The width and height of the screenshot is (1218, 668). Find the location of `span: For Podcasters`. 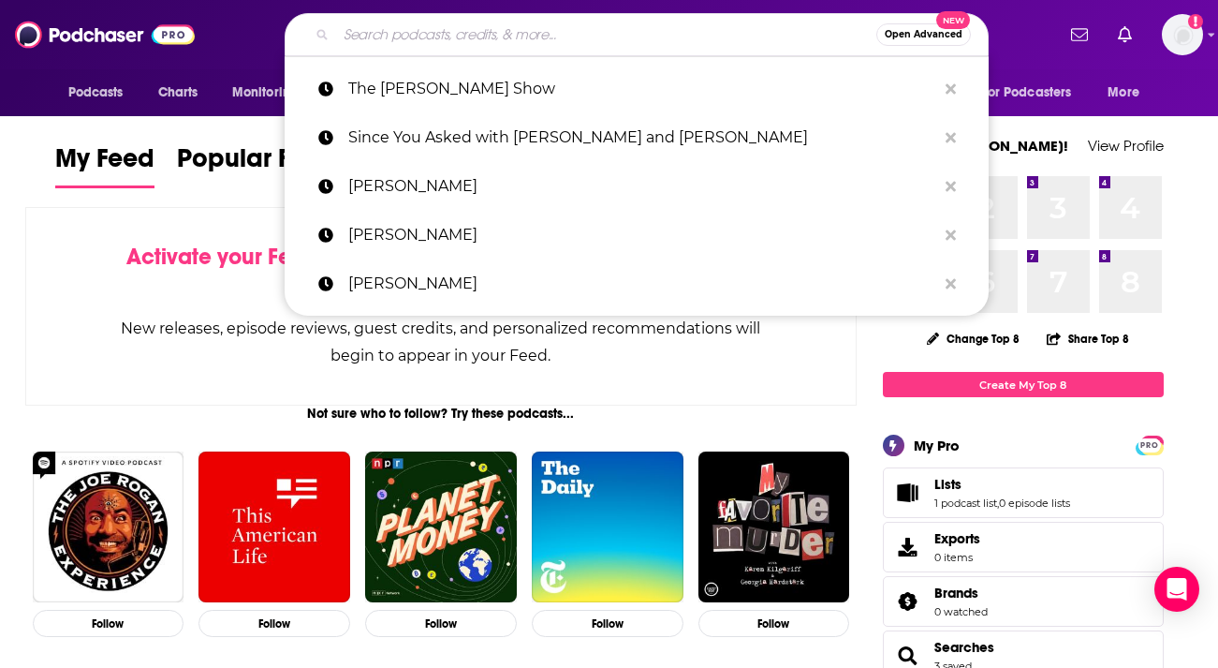

span: For Podcasters is located at coordinates (1027, 93).